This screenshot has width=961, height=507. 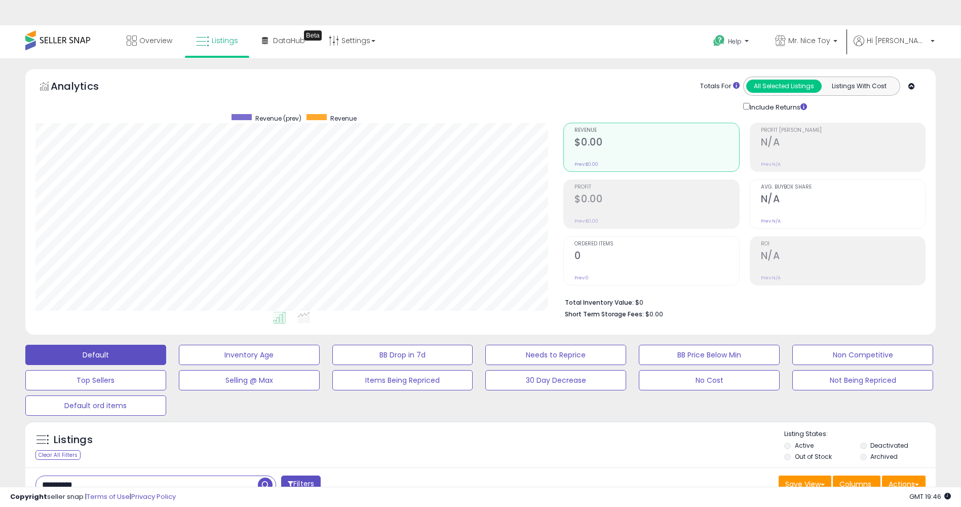 What do you see at coordinates (96, 355) in the screenshot?
I see `button: Default` at bounding box center [96, 355].